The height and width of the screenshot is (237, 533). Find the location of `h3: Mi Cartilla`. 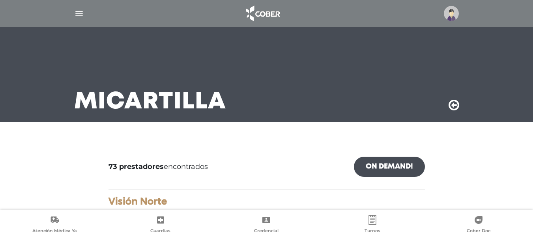

h3: Mi Cartilla is located at coordinates (150, 102).